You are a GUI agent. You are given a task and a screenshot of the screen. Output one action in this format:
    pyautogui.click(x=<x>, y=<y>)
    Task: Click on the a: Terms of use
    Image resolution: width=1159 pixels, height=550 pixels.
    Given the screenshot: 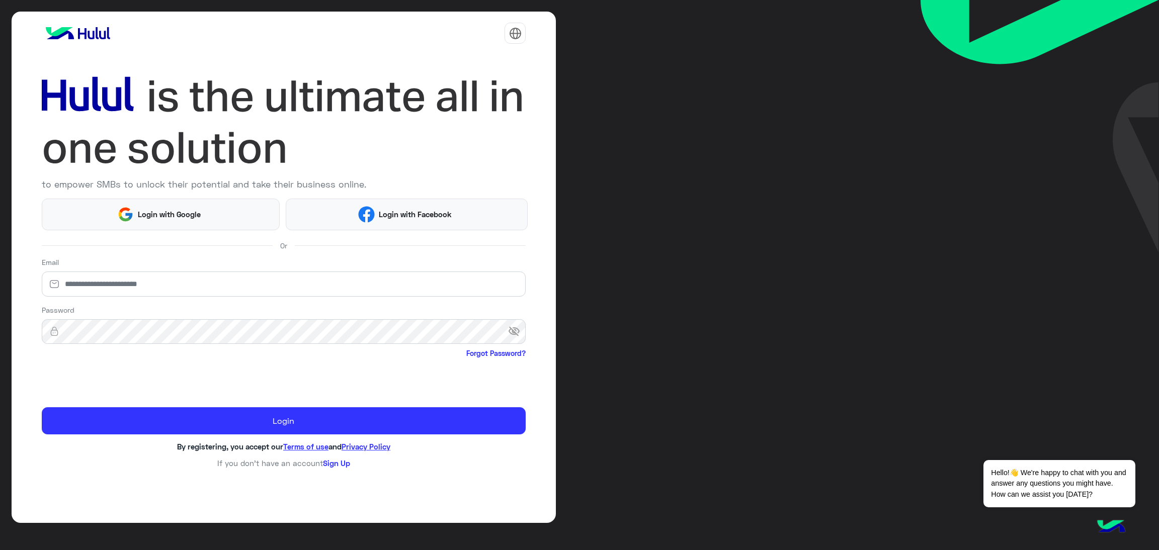 What is the action you would take?
    pyautogui.click(x=306, y=447)
    